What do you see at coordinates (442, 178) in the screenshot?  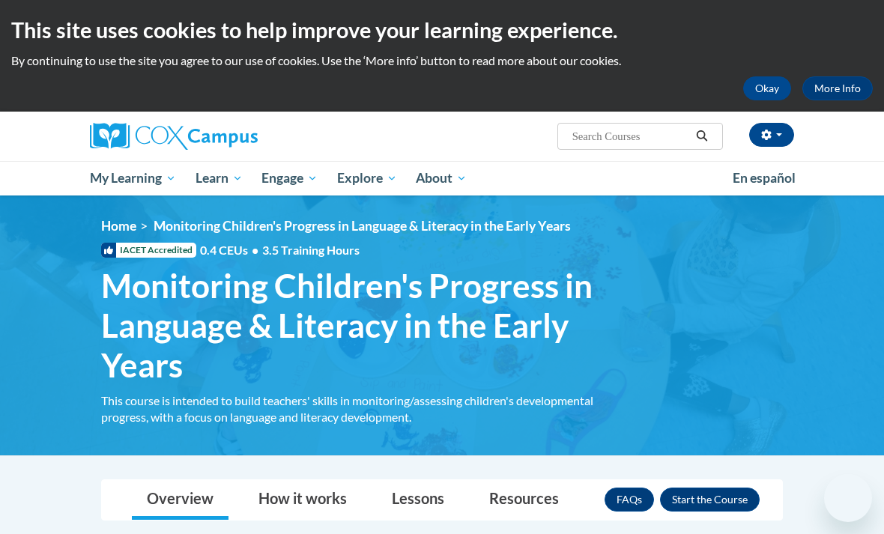 I see `div: Main menu` at bounding box center [442, 178].